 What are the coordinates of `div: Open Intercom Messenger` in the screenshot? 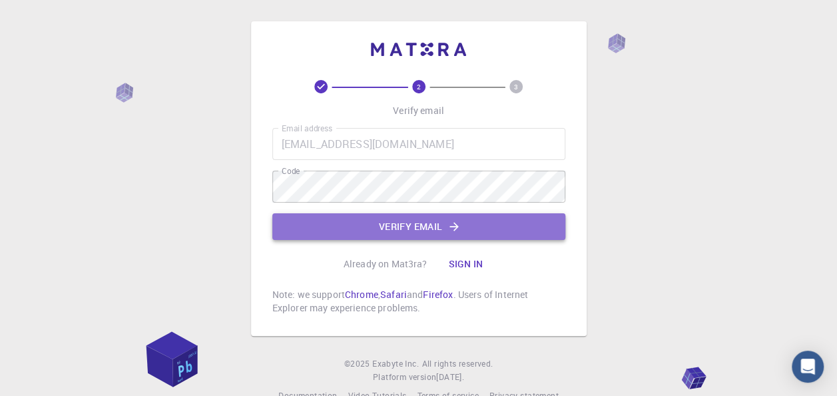 It's located at (808, 366).